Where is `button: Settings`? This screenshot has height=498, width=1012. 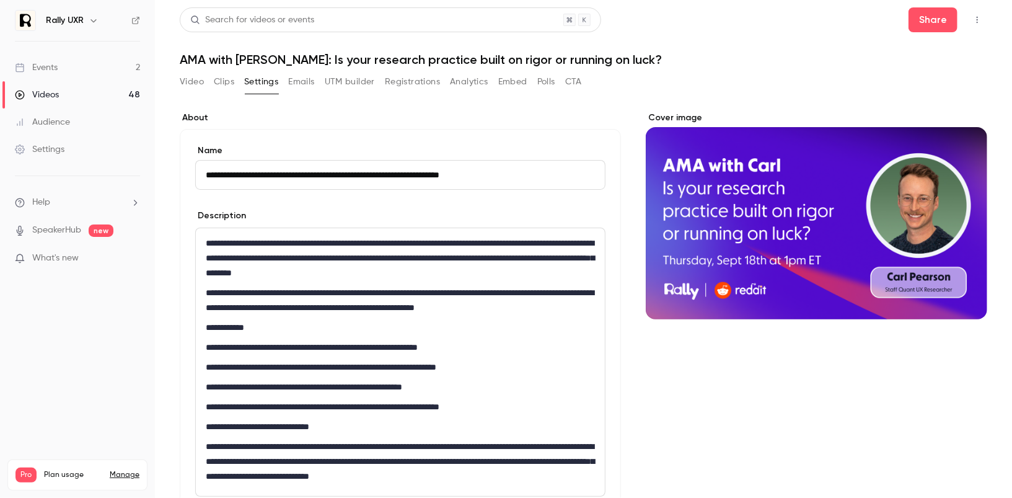 button: Settings is located at coordinates (261, 82).